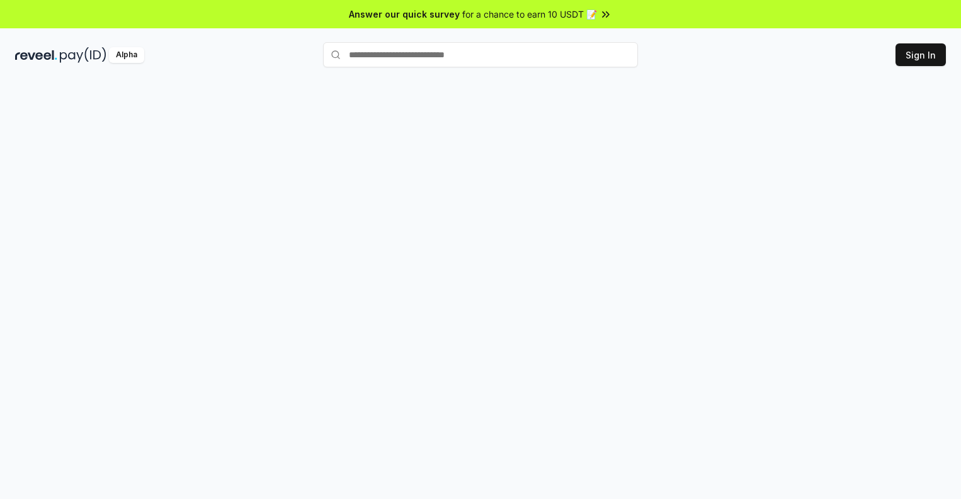 The image size is (961, 499). What do you see at coordinates (83, 55) in the screenshot?
I see `img: pay_id` at bounding box center [83, 55].